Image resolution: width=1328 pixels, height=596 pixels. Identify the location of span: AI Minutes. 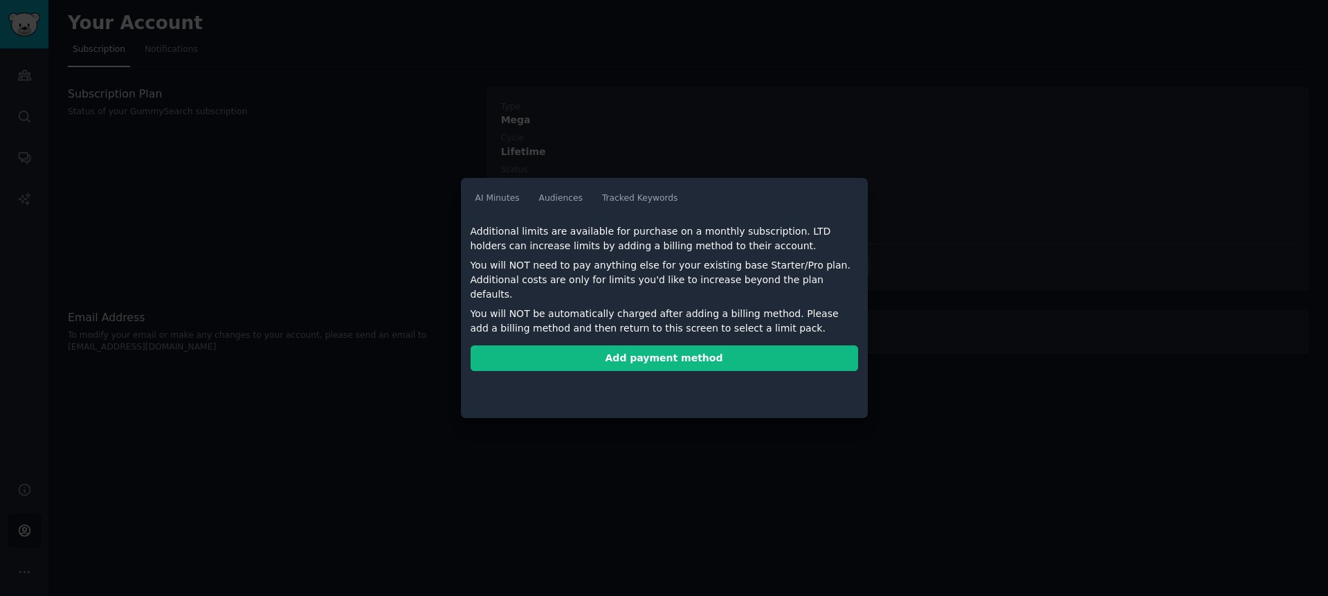
(498, 199).